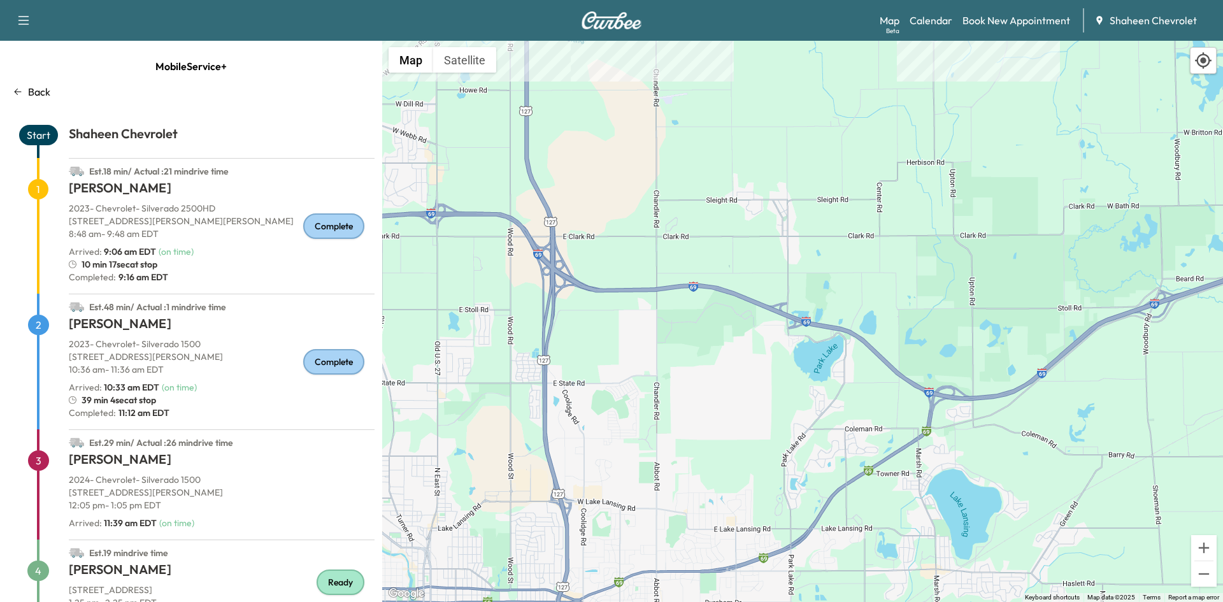 The image size is (1223, 602). I want to click on span: Shaheen Chevrolet, so click(1153, 20).